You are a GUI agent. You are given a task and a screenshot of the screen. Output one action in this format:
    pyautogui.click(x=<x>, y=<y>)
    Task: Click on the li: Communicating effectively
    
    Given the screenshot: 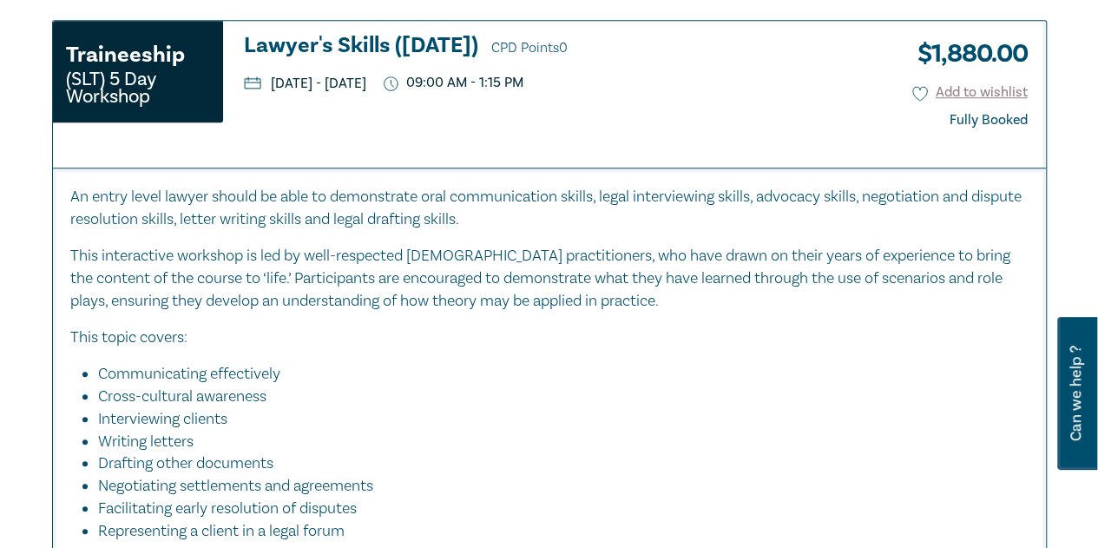 What is the action you would take?
    pyautogui.click(x=555, y=374)
    